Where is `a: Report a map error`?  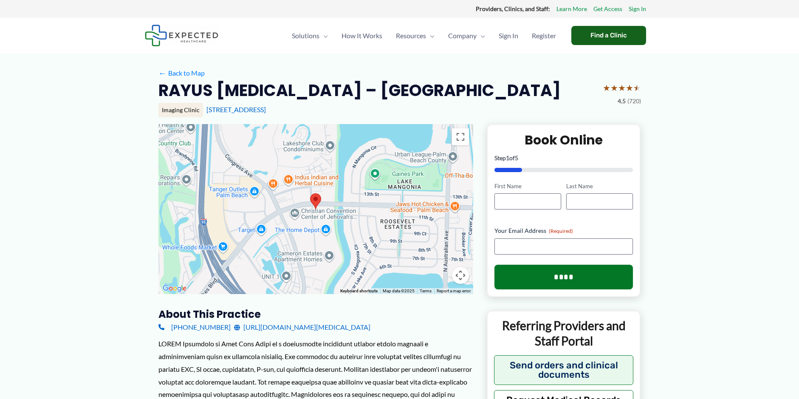
a: Report a map error is located at coordinates (454, 291).